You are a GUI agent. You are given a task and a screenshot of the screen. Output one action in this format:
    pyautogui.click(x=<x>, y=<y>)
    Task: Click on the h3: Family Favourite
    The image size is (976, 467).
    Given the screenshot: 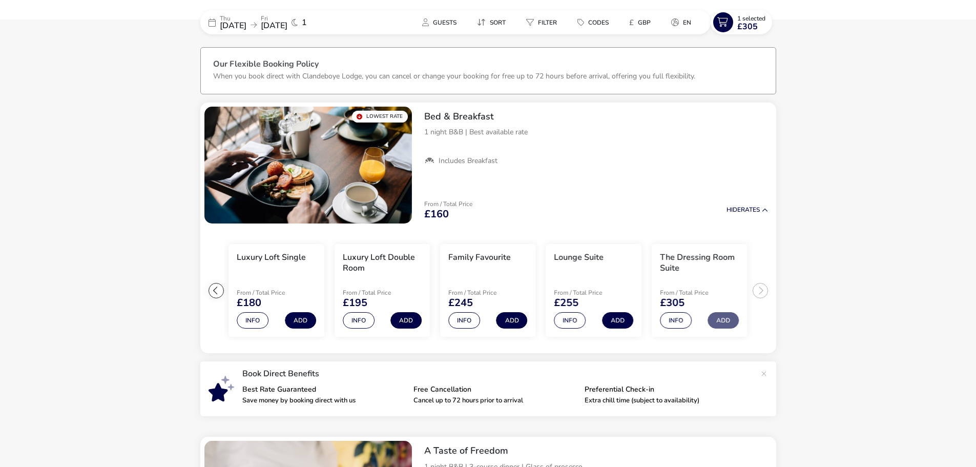 What is the action you would take?
    pyautogui.click(x=479, y=257)
    